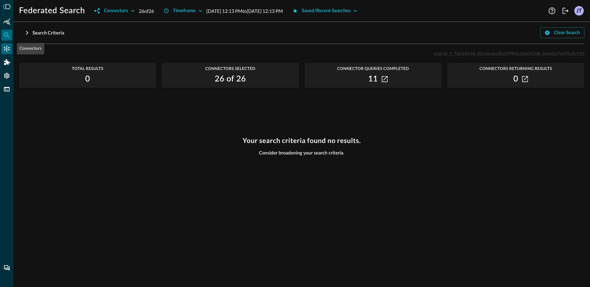 The height and width of the screenshot is (287, 590). I want to click on span: search_1_7db28546_02cebaea3bd399b826b042db_bfeb837e47b2b110, so click(509, 53).